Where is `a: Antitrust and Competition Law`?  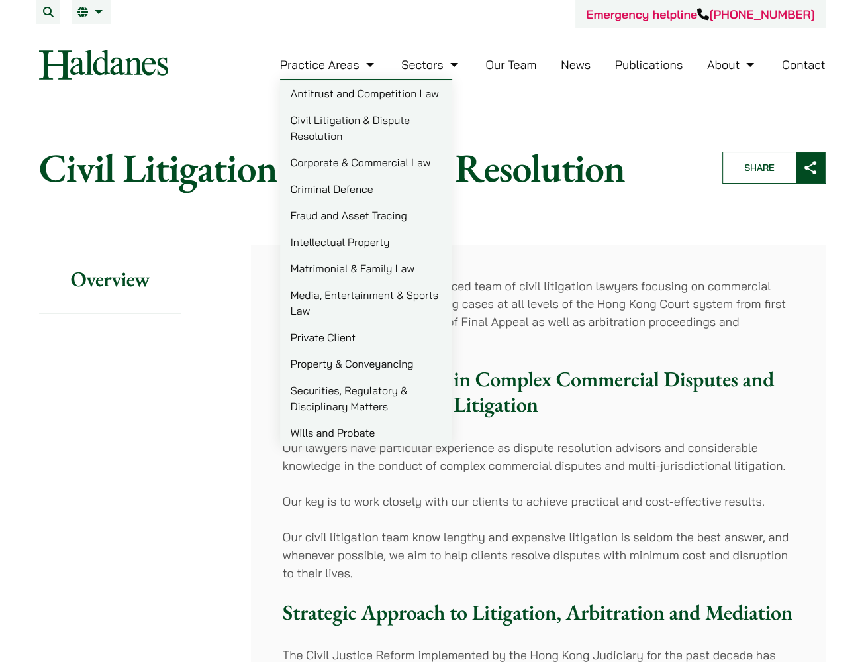
a: Antitrust and Competition Law is located at coordinates (366, 93).